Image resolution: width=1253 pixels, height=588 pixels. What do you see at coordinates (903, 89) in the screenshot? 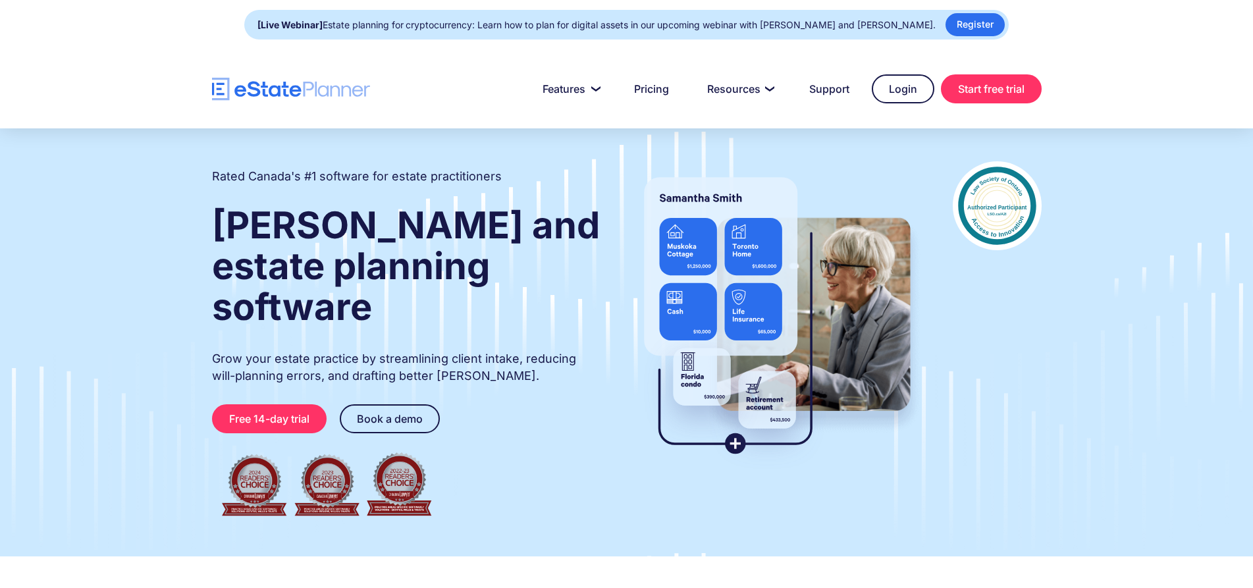
I see `a: Login` at bounding box center [903, 89].